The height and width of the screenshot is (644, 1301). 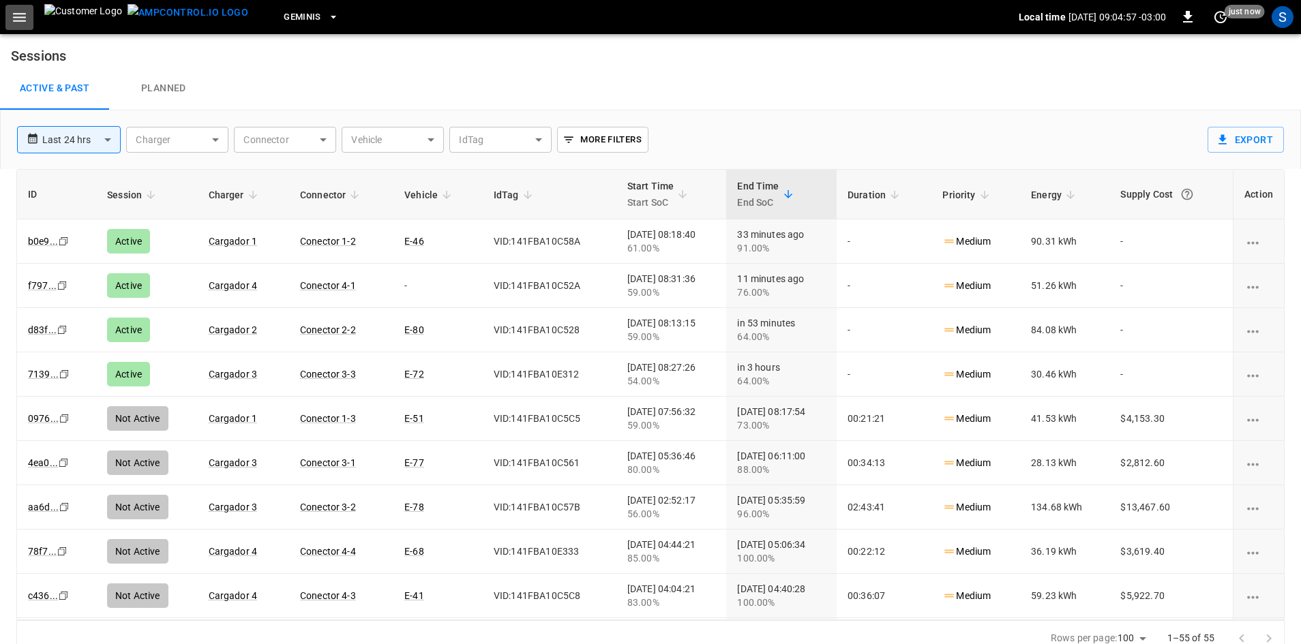 What do you see at coordinates (42, 330) in the screenshot?
I see `a: d83f...` at bounding box center [42, 330].